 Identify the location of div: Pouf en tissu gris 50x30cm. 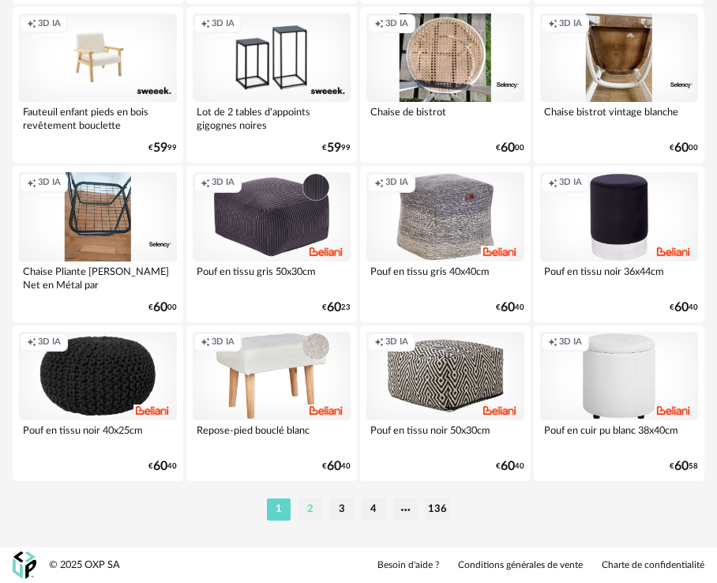
(272, 277).